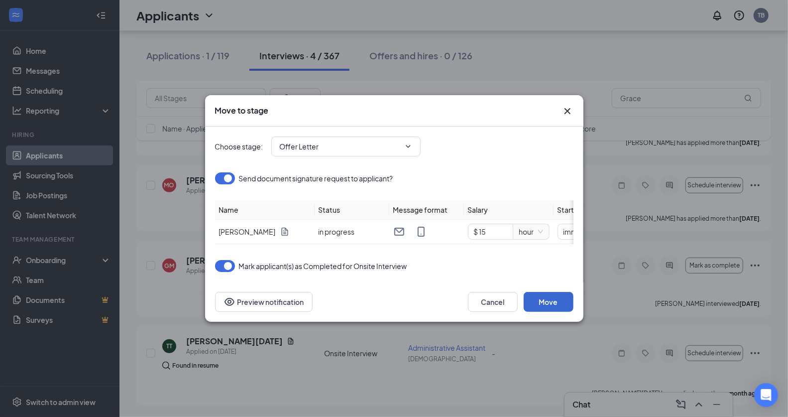 The height and width of the screenshot is (417, 788). Describe the element at coordinates (592, 232) in the screenshot. I see `span: immediately` at that location.